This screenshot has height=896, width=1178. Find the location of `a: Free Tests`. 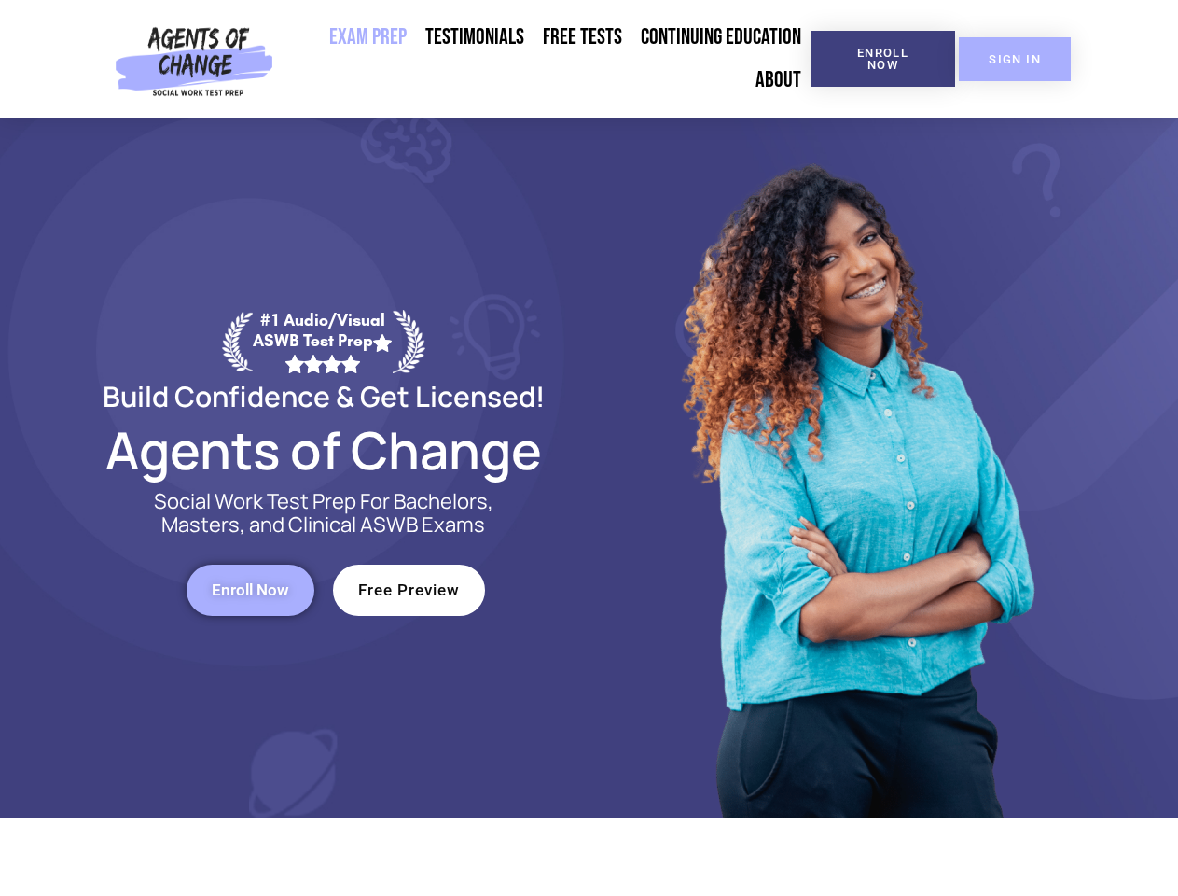

a: Free Tests is located at coordinates (582, 37).